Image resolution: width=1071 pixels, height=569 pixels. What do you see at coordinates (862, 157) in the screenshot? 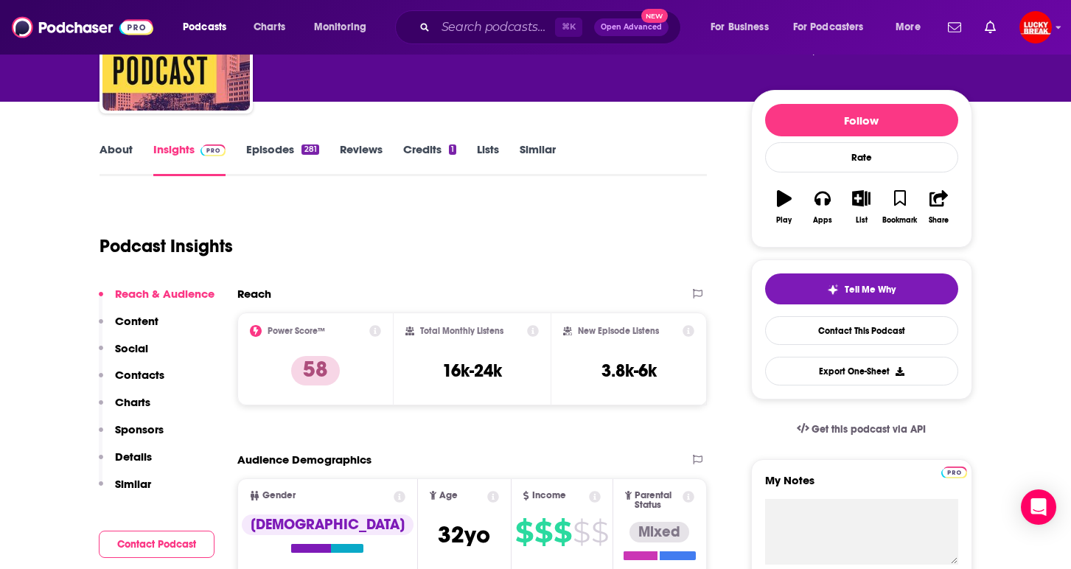
I see `div: Rate` at bounding box center [862, 157].